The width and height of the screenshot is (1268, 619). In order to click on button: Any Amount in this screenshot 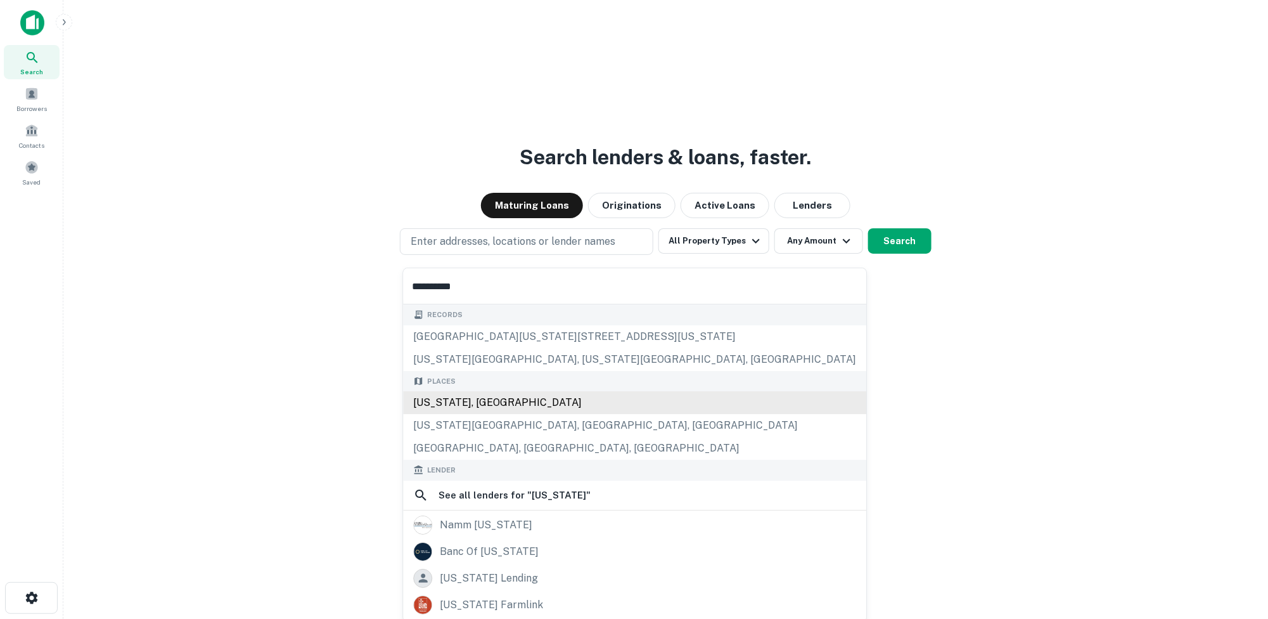, I will do `click(819, 241)`.